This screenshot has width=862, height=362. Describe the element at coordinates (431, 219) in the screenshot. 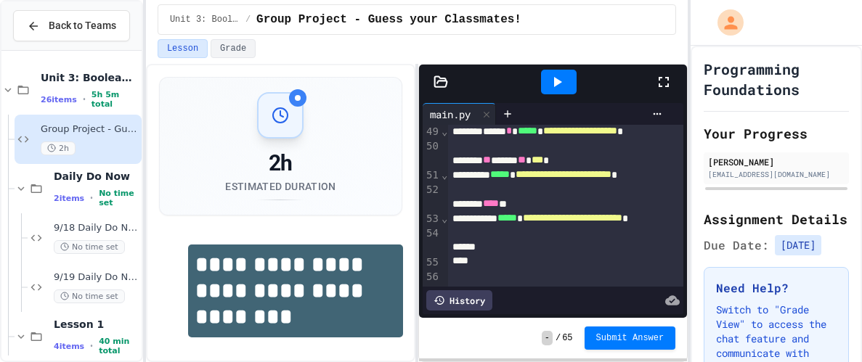

I see `div: 53` at that location.